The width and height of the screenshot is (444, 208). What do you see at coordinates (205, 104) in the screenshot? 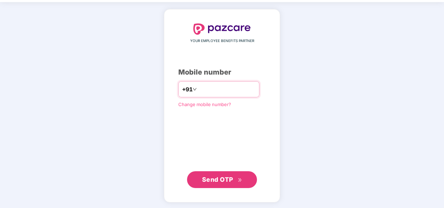
I see `a: Change mobile number?` at bounding box center [205, 104].